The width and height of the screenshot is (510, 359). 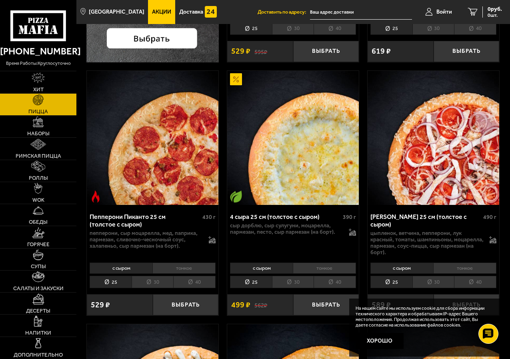 What do you see at coordinates (162, 12) in the screenshot?
I see `span: Акции` at bounding box center [162, 12].